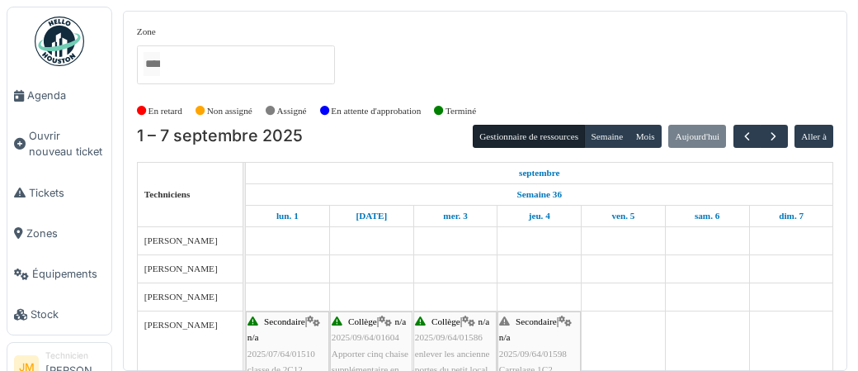  I want to click on label: Terminé, so click(461, 111).